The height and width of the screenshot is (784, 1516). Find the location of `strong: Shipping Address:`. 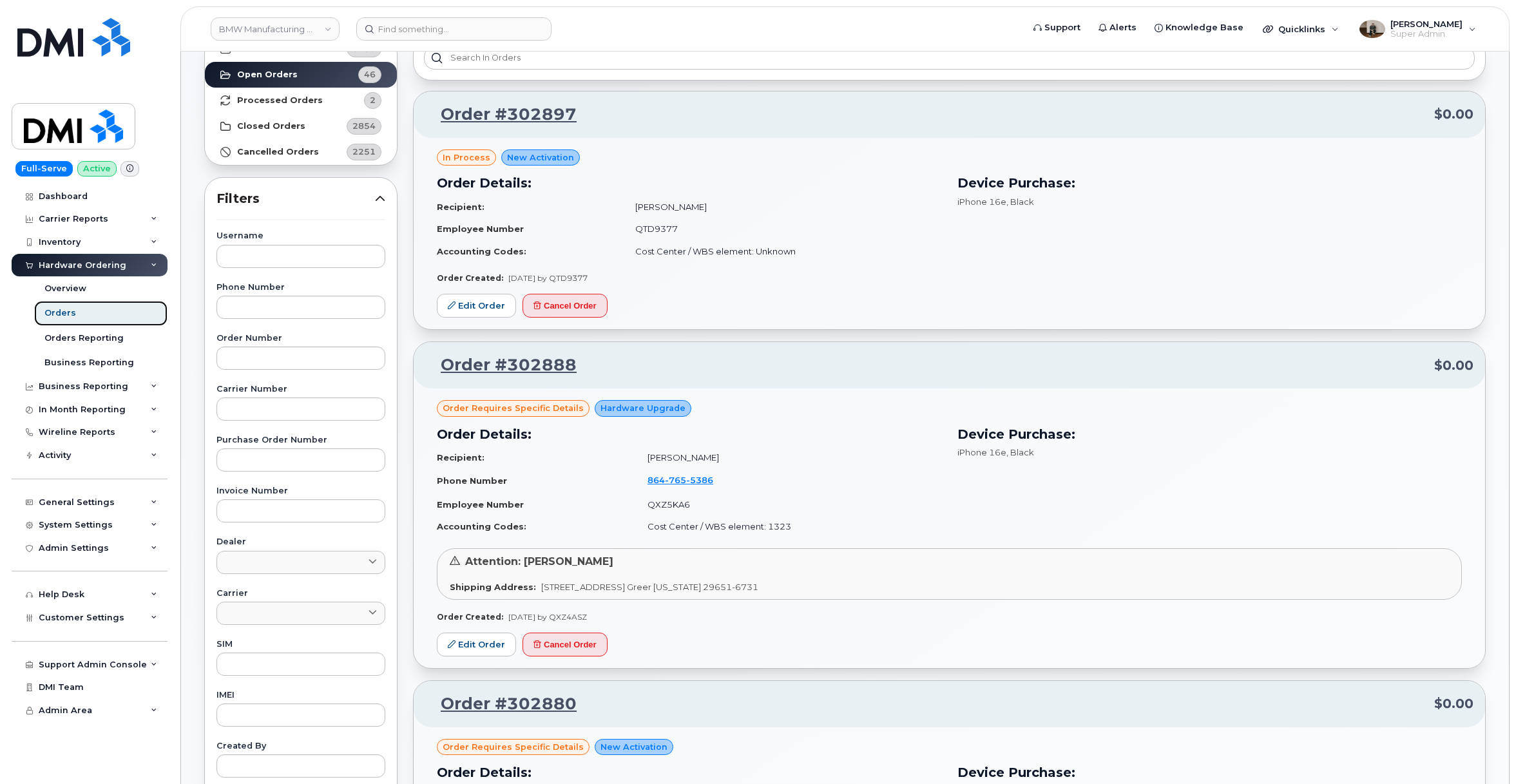

strong: Shipping Address: is located at coordinates (493, 587).